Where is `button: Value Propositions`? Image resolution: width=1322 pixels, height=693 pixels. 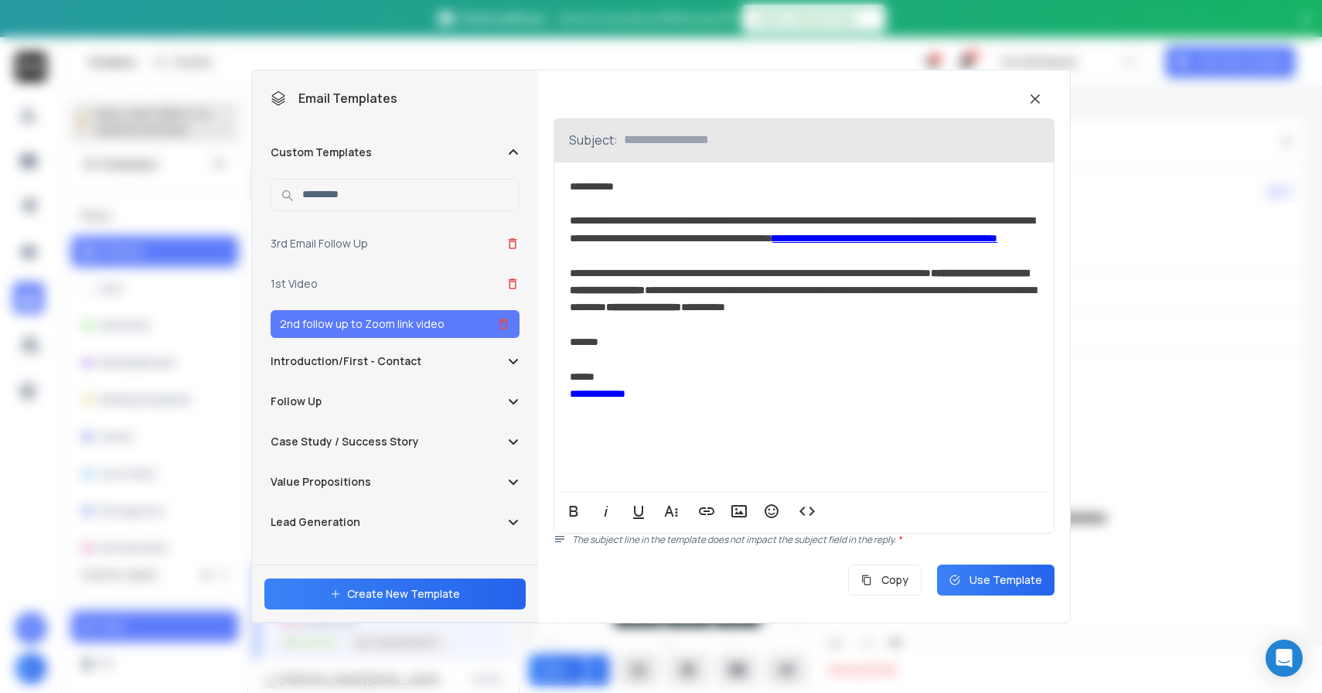
button: Value Propositions is located at coordinates (395, 482).